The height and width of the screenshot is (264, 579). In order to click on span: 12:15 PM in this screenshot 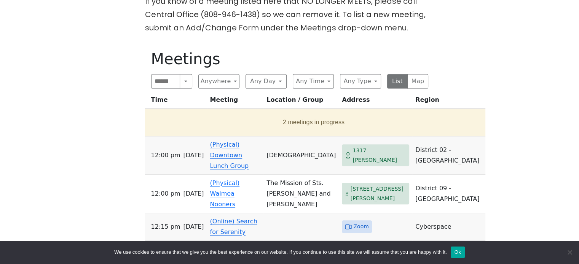, I will do `click(165, 227)`.